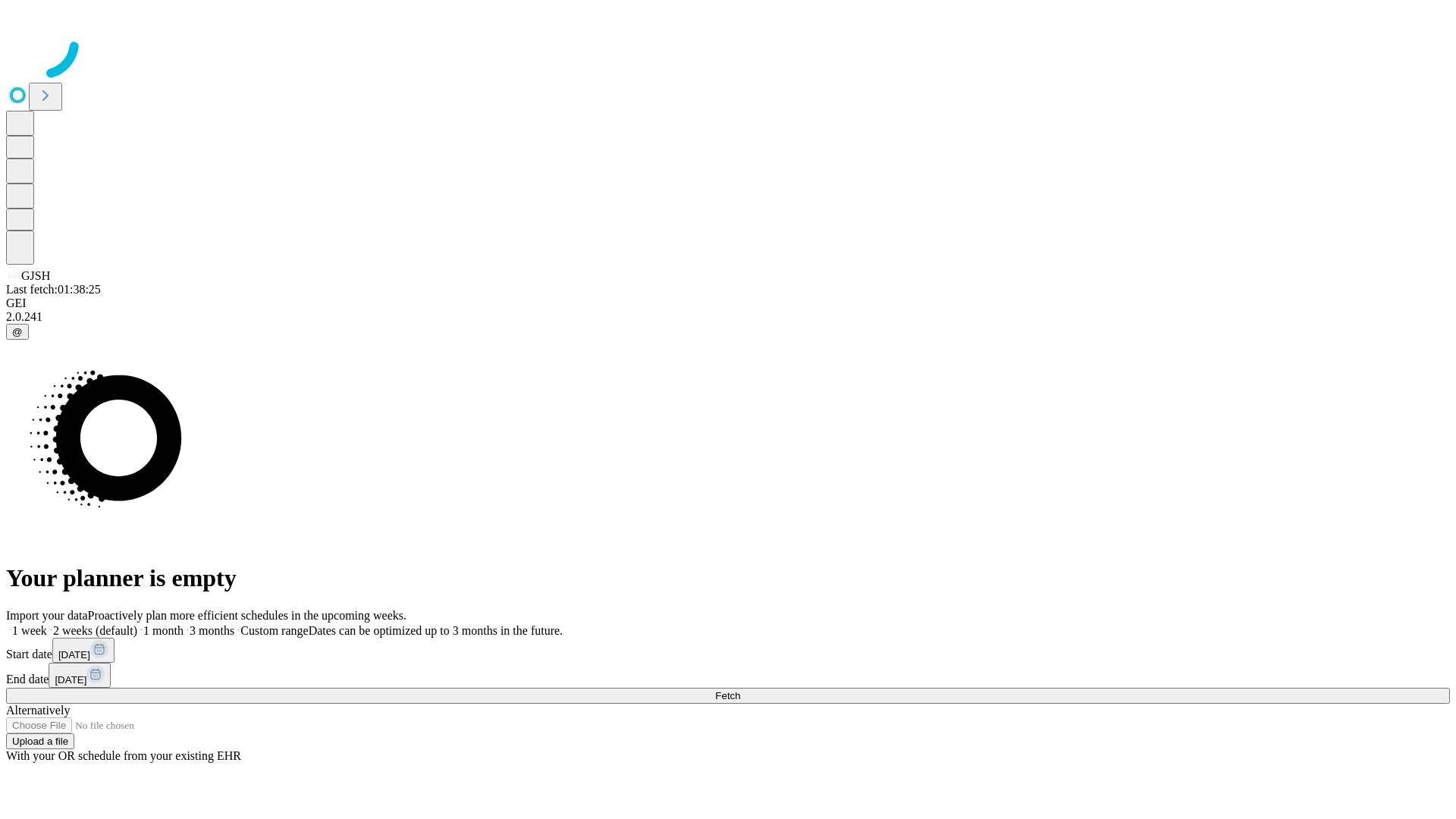 The image size is (1456, 819). Describe the element at coordinates (37, 710) in the screenshot. I see `span: Alternatively` at that location.